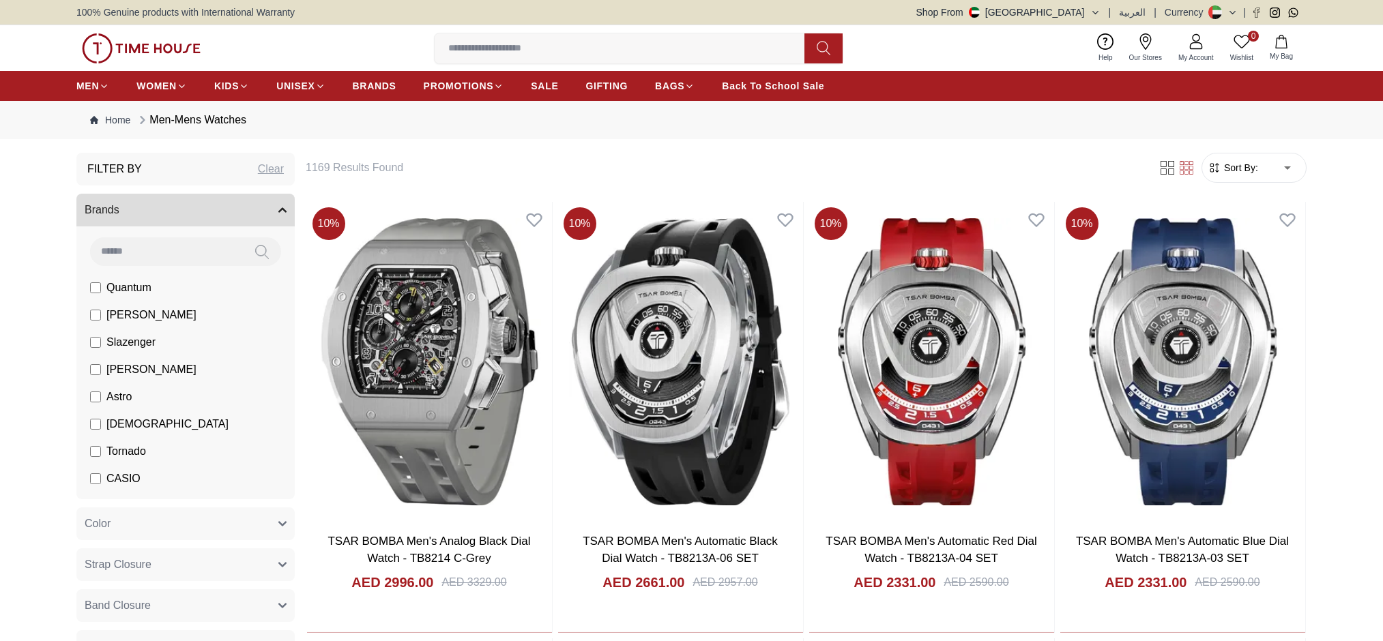 This screenshot has width=1383, height=641. Describe the element at coordinates (974, 12) in the screenshot. I see `img: United Arab Emirates` at that location.